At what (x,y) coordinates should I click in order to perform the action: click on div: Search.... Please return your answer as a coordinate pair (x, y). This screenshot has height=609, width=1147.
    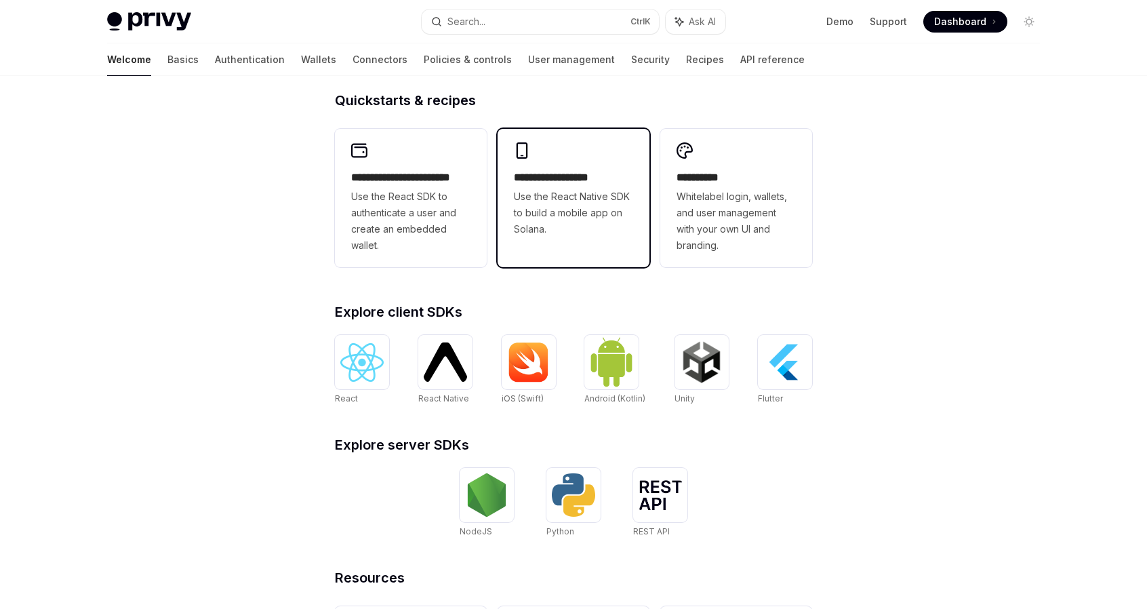
    Looking at the image, I should click on (466, 22).